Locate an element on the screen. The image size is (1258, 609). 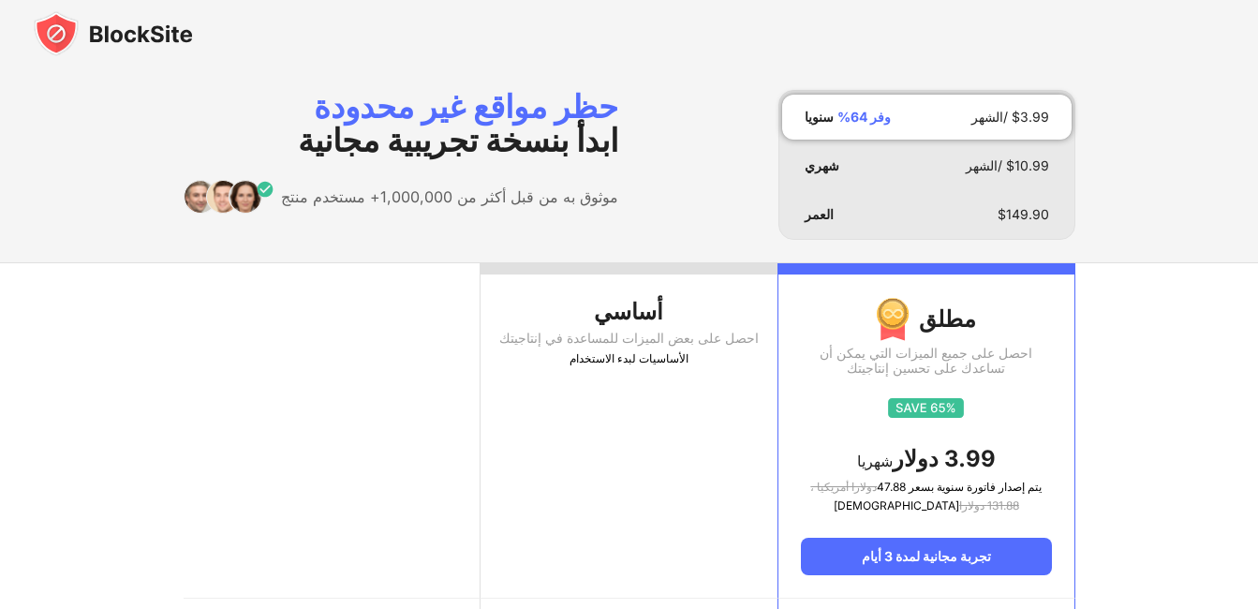
font: 3.99 /الشهر is located at coordinates (1010, 116).